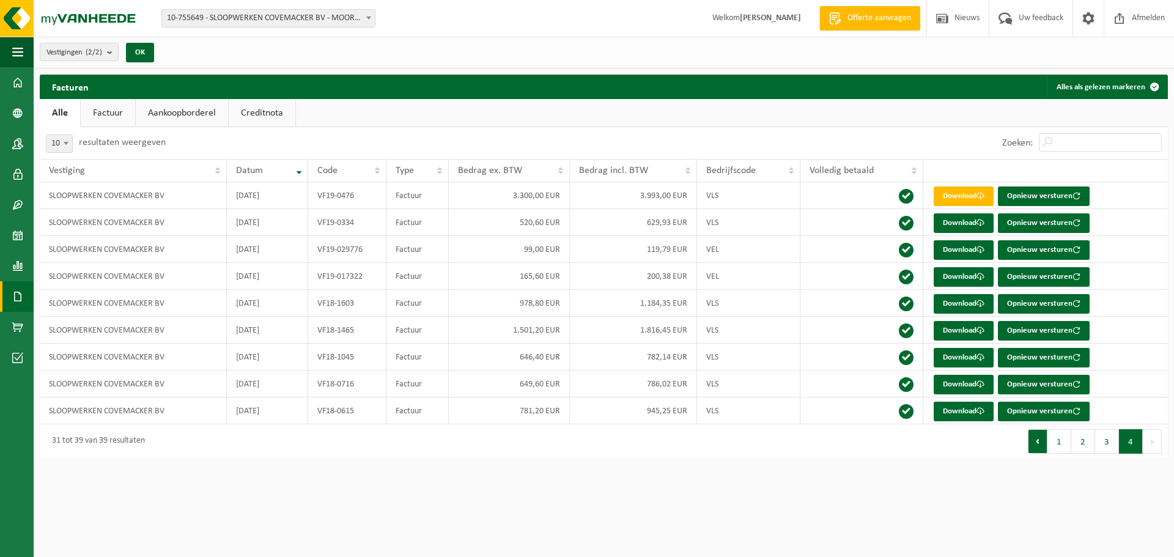 This screenshot has height=557, width=1174. Describe the element at coordinates (347, 303) in the screenshot. I see `td: VF18-1603` at that location.